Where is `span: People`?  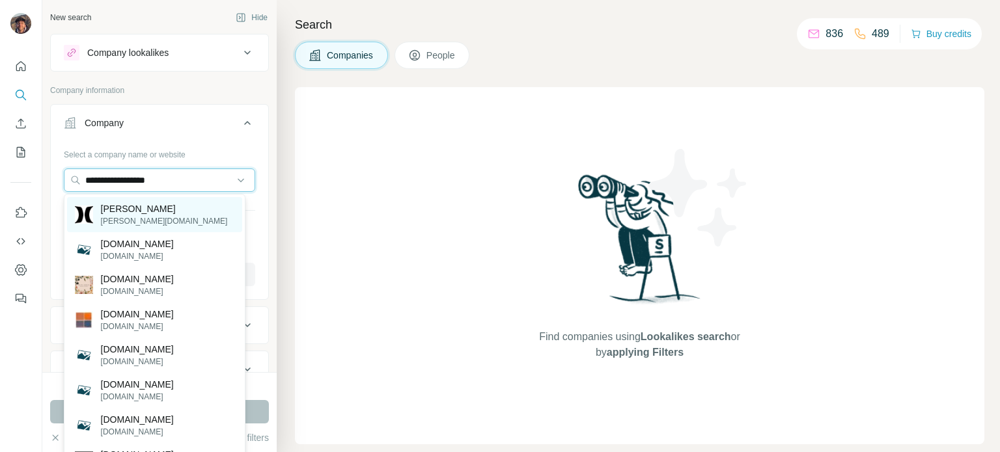 span: People is located at coordinates (441, 55).